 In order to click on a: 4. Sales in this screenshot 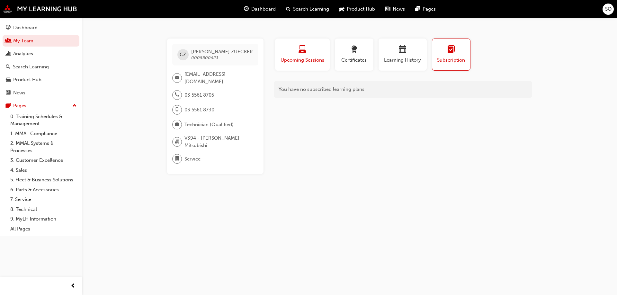, I will do `click(43, 170)`.